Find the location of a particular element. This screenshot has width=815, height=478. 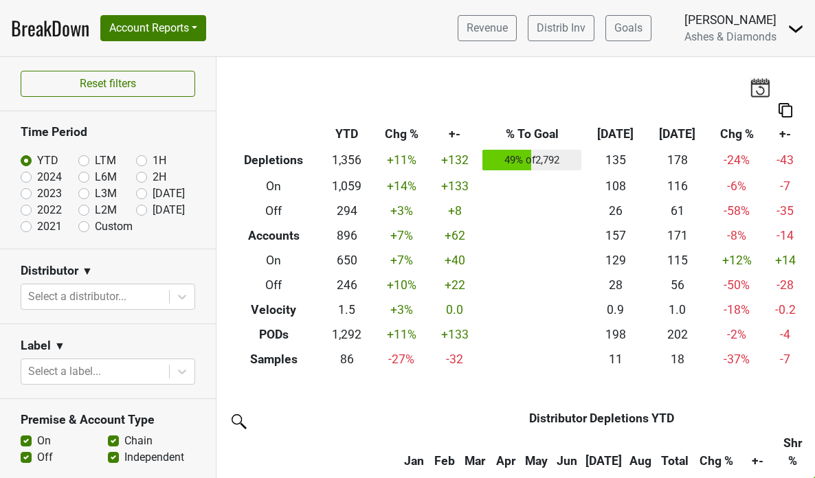

td: -32 is located at coordinates (454, 359).